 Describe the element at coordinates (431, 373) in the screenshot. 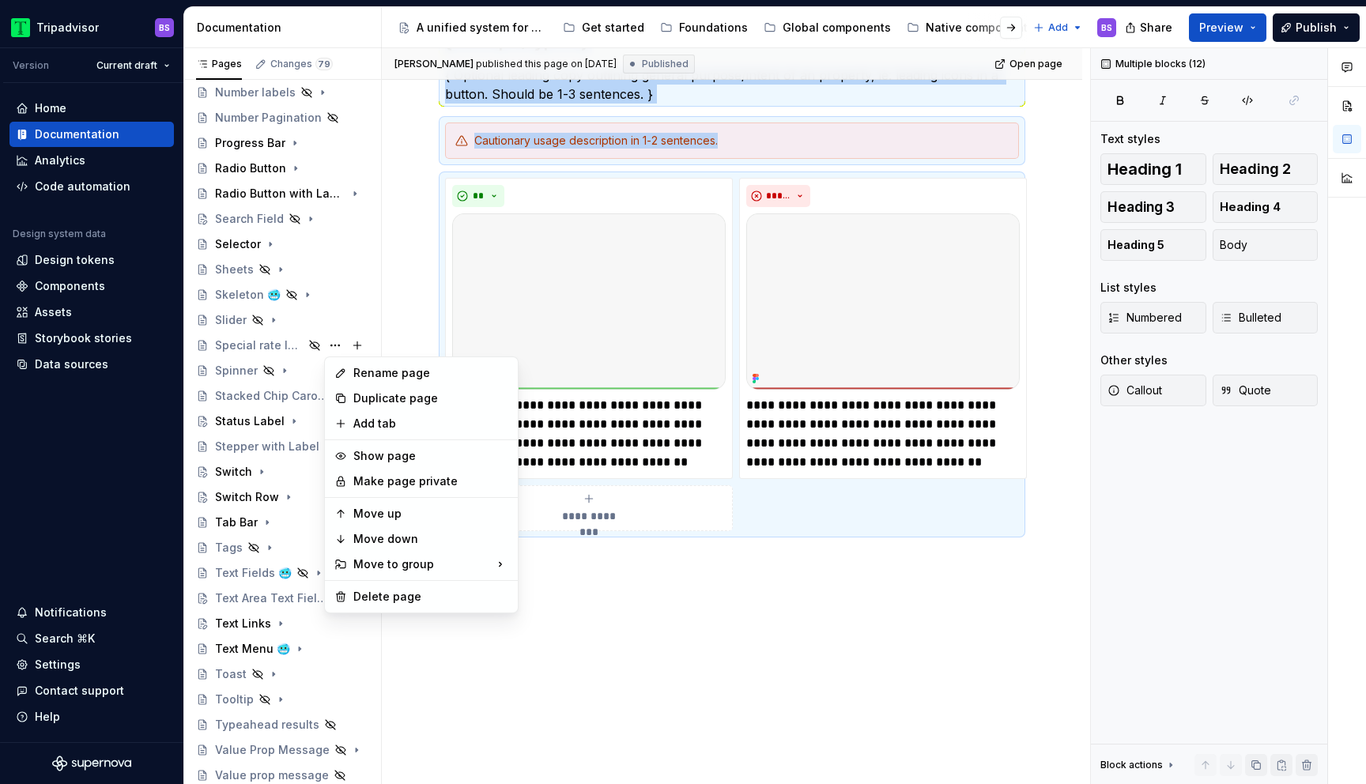

I see `div: Rename page` at that location.